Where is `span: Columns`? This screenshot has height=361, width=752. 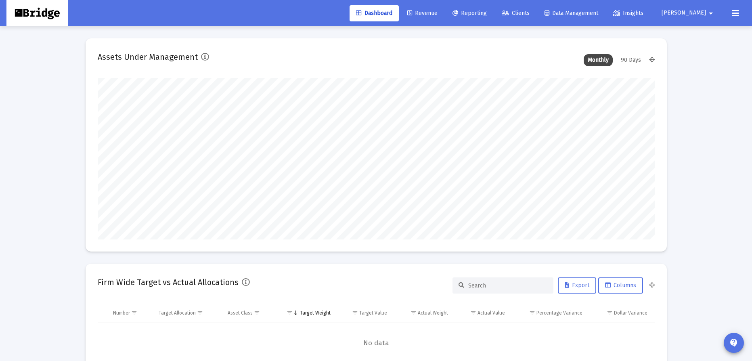
span: Columns is located at coordinates (621, 285).